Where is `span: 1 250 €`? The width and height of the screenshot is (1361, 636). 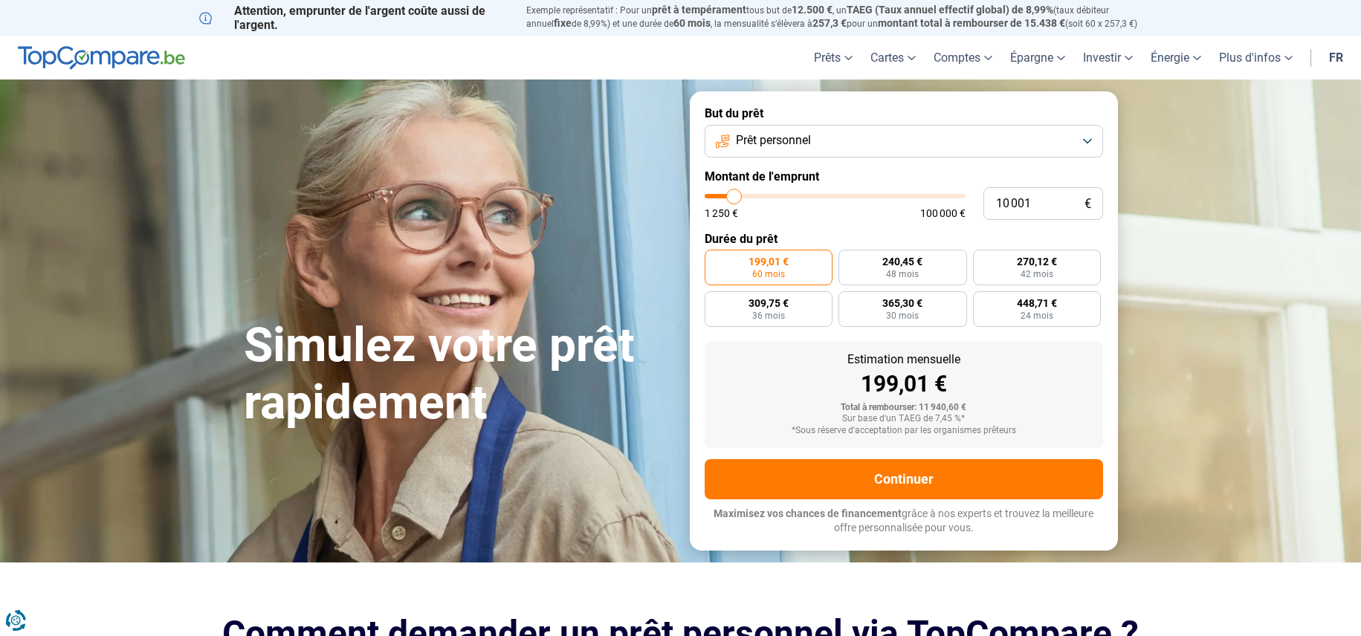
span: 1 250 € is located at coordinates (721, 213).